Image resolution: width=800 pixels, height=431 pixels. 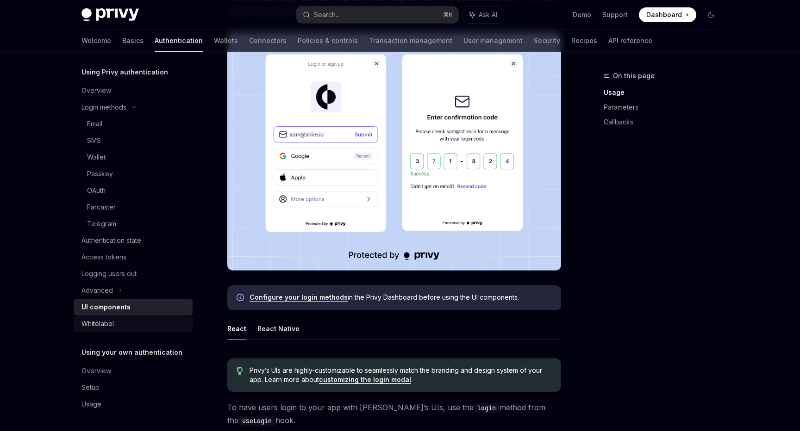 What do you see at coordinates (547, 41) in the screenshot?
I see `a: Security` at bounding box center [547, 41].